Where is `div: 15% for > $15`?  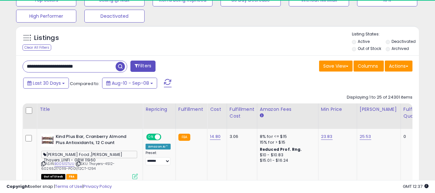 div: 15% for > $15 is located at coordinates (287, 142).